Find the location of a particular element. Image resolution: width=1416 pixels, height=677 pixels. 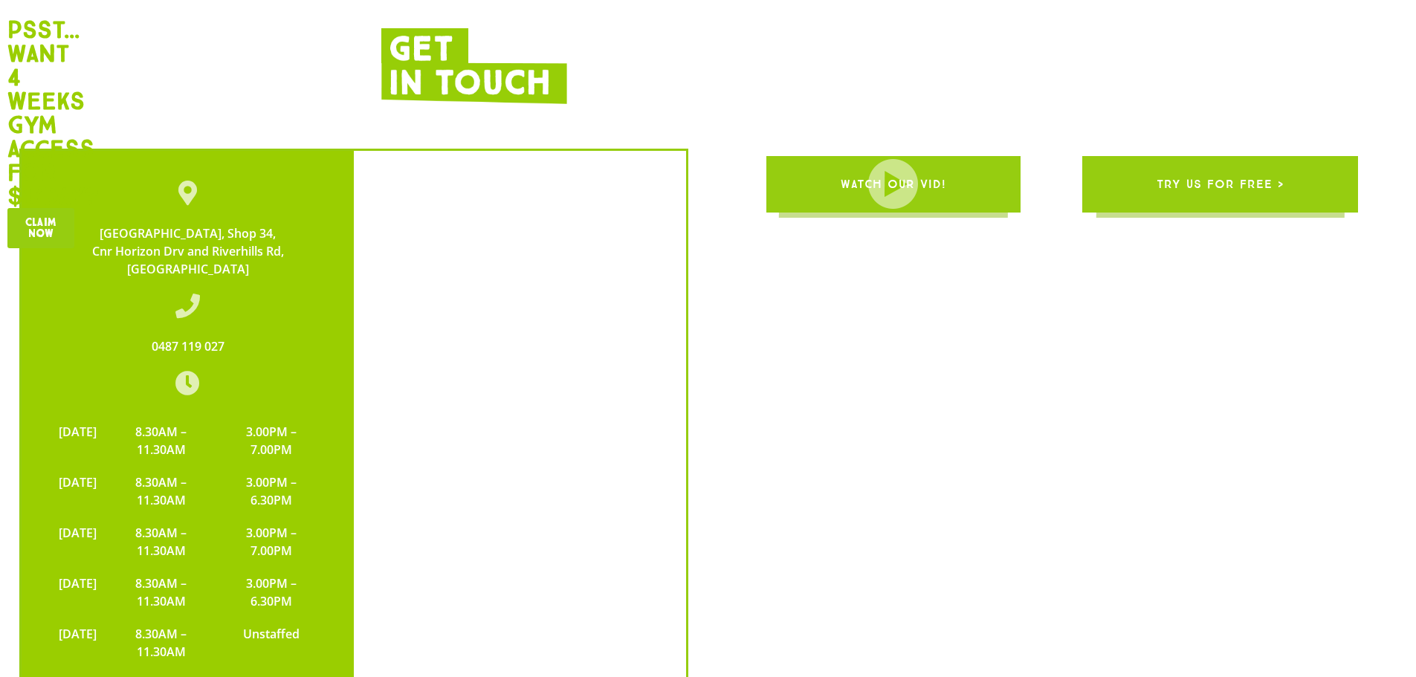

a: Claim now is located at coordinates (41, 228).